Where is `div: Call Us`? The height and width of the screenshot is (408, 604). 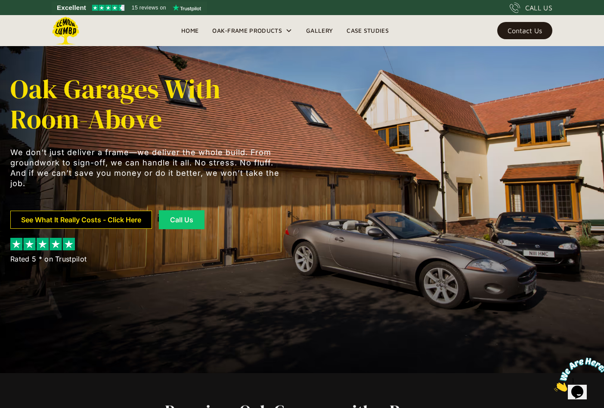
div: Call Us is located at coordinates (182, 219).